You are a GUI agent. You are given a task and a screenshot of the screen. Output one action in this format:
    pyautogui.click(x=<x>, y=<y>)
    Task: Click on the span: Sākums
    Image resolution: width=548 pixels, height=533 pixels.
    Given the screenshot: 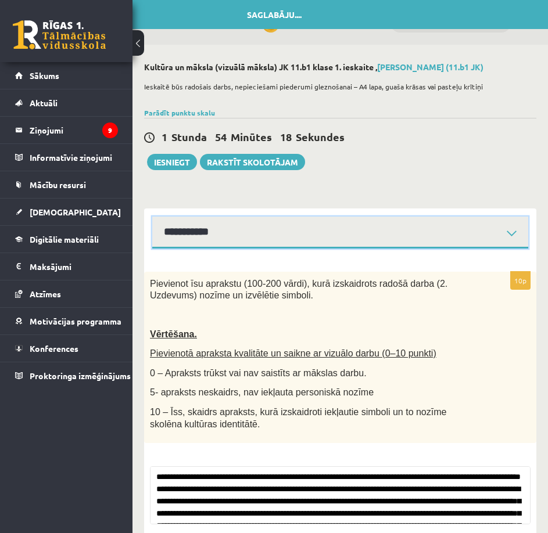 What is the action you would take?
    pyautogui.click(x=44, y=76)
    